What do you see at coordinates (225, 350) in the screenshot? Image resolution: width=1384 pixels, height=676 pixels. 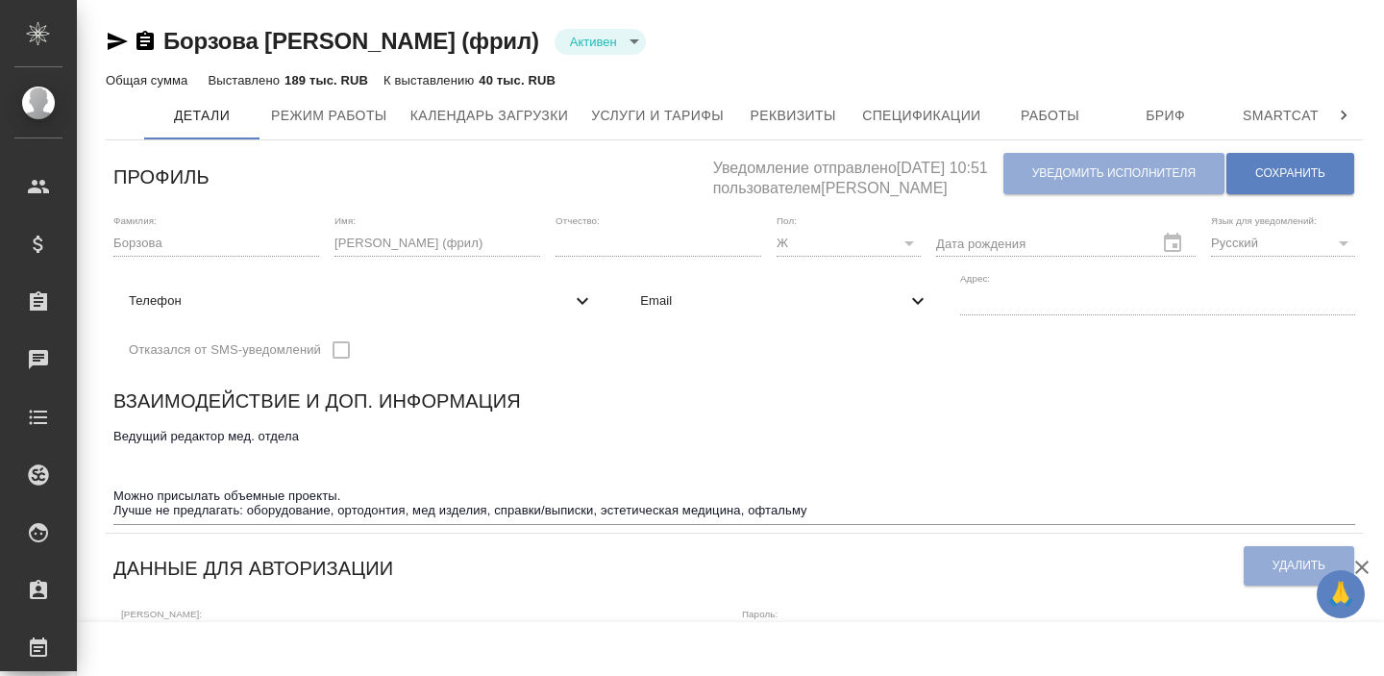 I see `span: Отказался от SMS-уведомлений` at bounding box center [225, 350].